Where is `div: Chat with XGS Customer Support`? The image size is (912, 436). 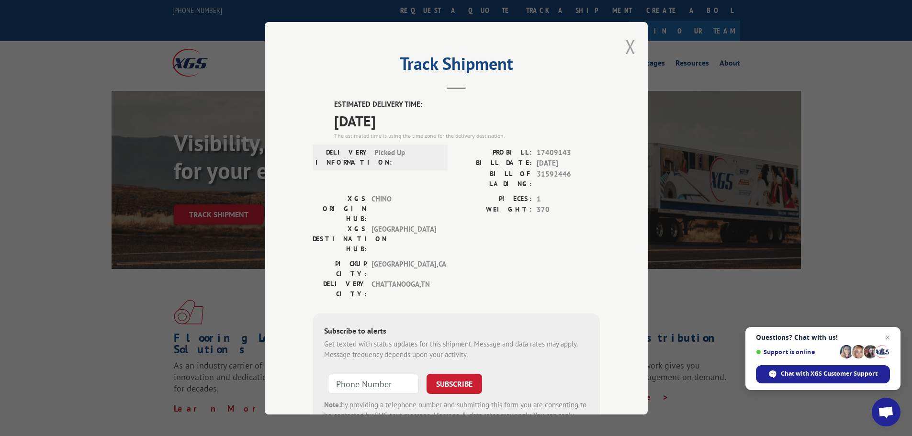 div: Chat with XGS Customer Support is located at coordinates (823, 374).